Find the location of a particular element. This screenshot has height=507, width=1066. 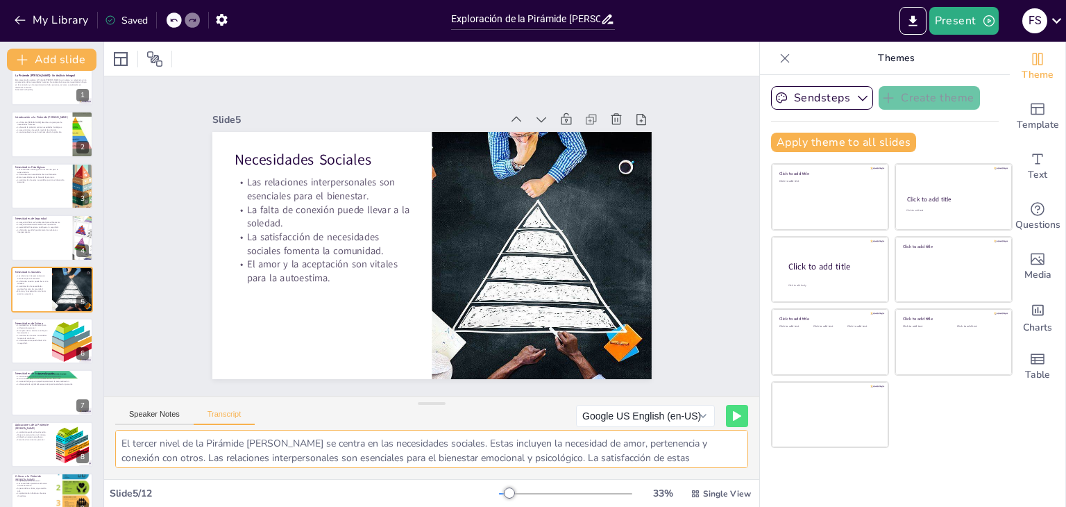

span: Template is located at coordinates (1038, 125).